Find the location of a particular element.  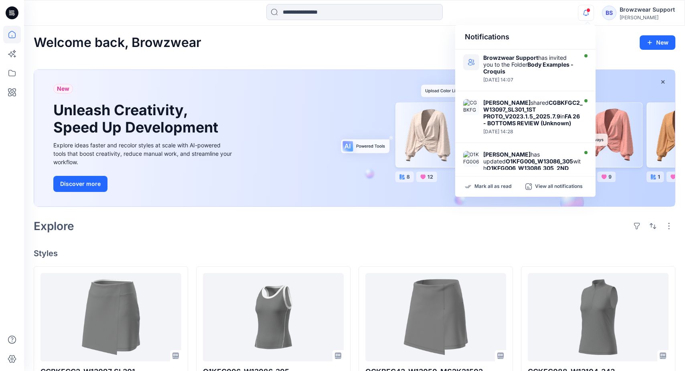

strong: Body Examples - Croquis is located at coordinates (528, 68).